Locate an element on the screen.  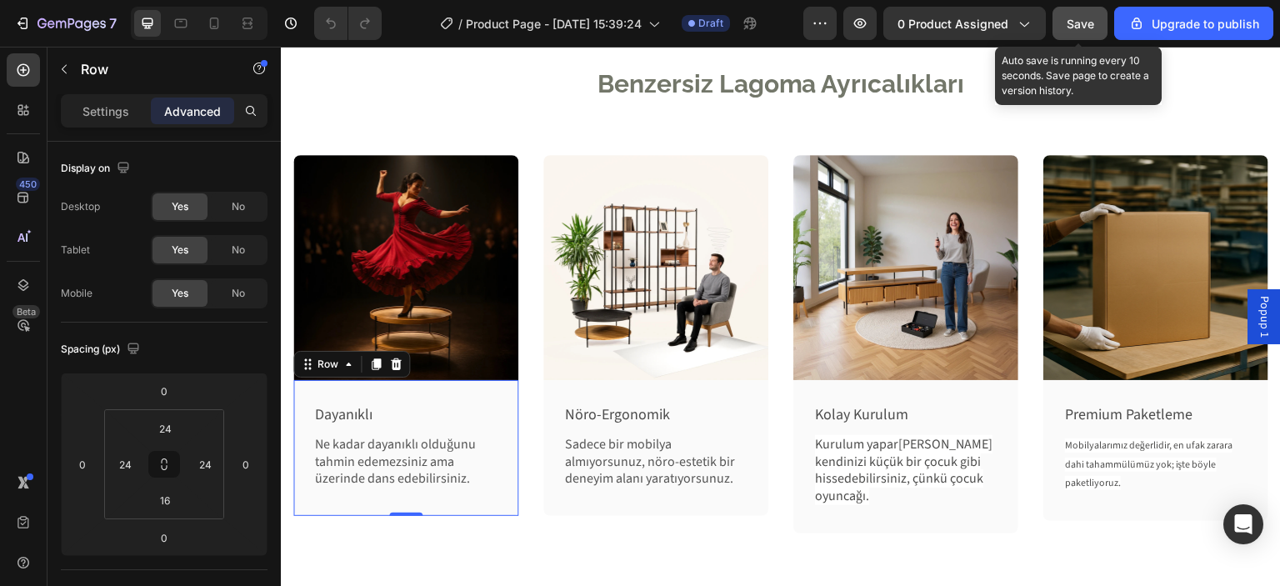
span: Save is located at coordinates (1080, 23).